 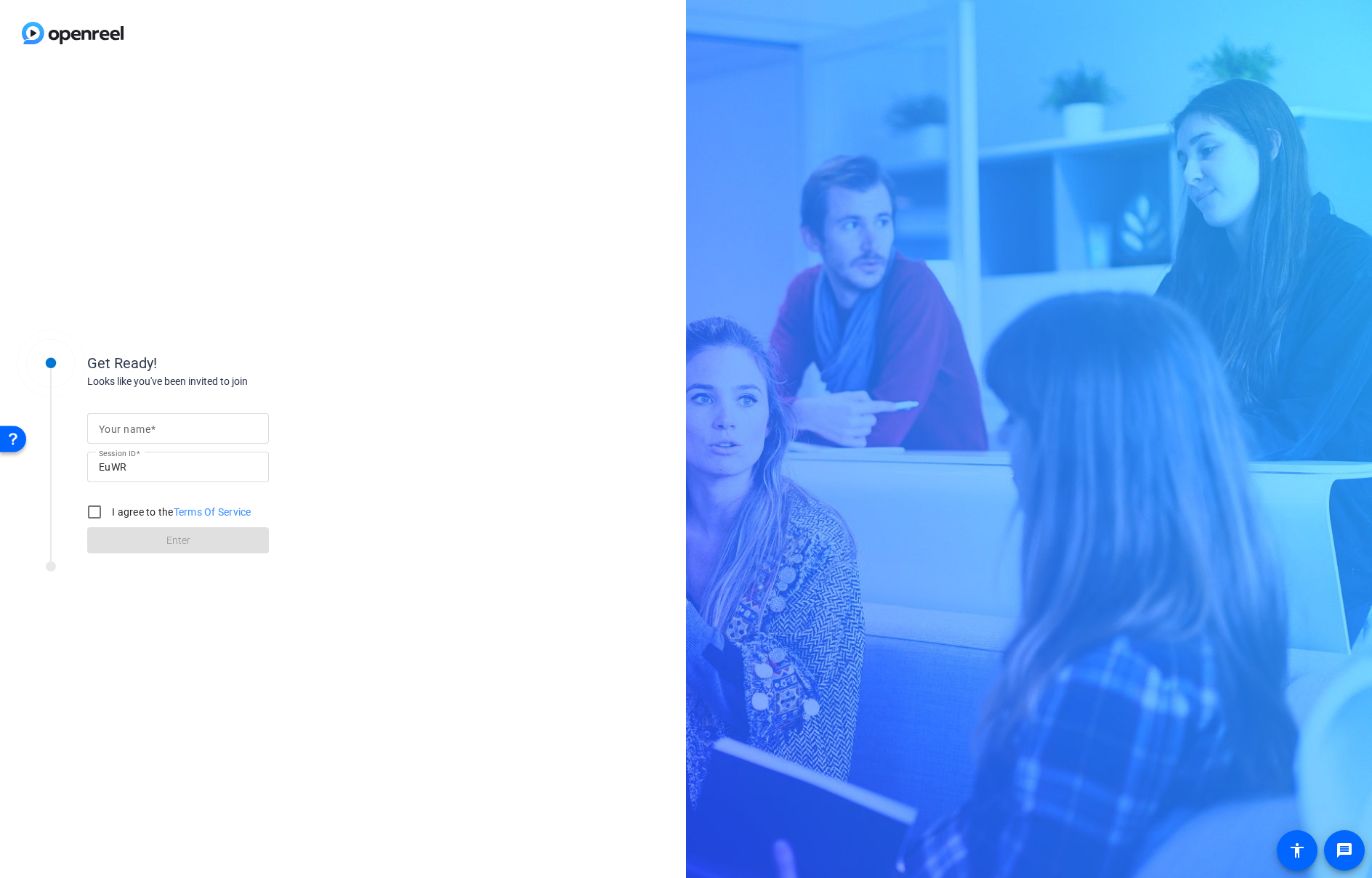 What do you see at coordinates (1297, 851) in the screenshot?
I see `mat-icon: accessibility` at bounding box center [1297, 851].